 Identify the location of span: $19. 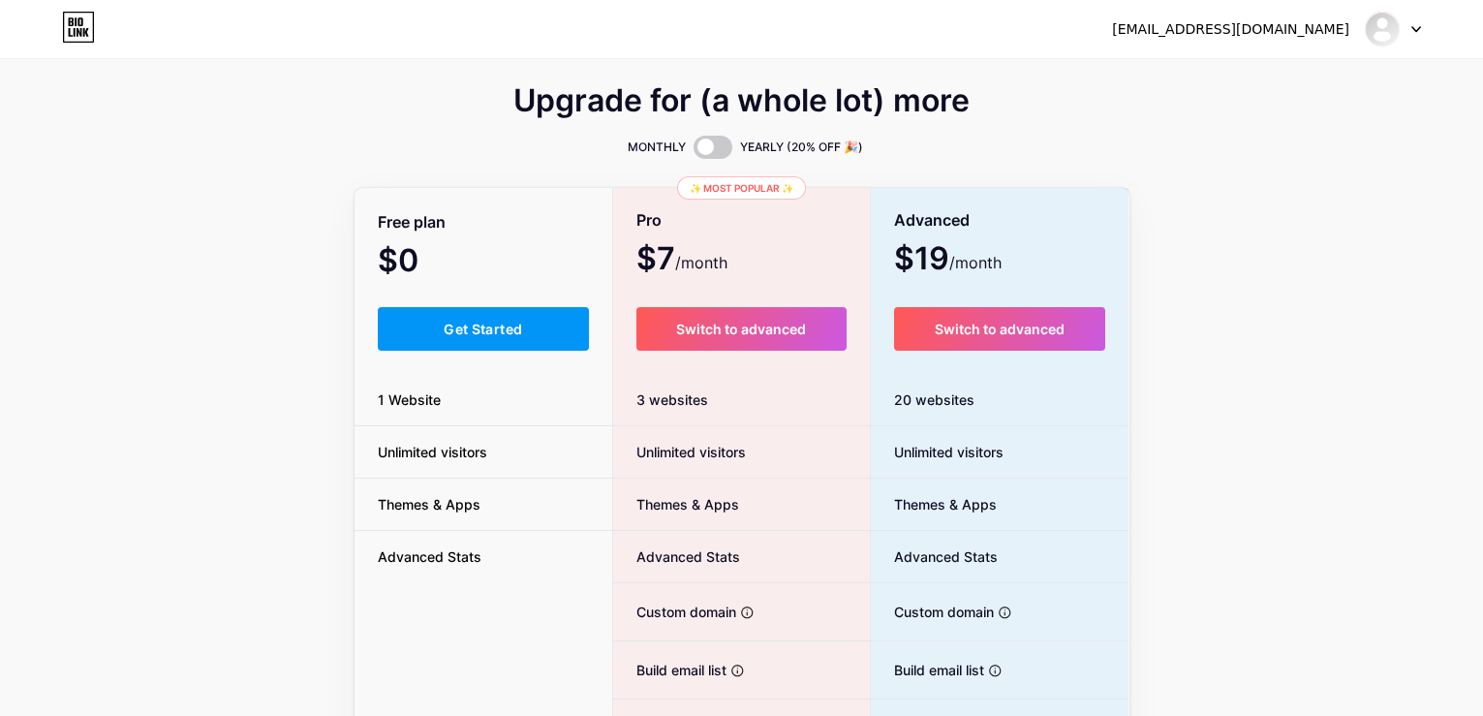
(947, 260).